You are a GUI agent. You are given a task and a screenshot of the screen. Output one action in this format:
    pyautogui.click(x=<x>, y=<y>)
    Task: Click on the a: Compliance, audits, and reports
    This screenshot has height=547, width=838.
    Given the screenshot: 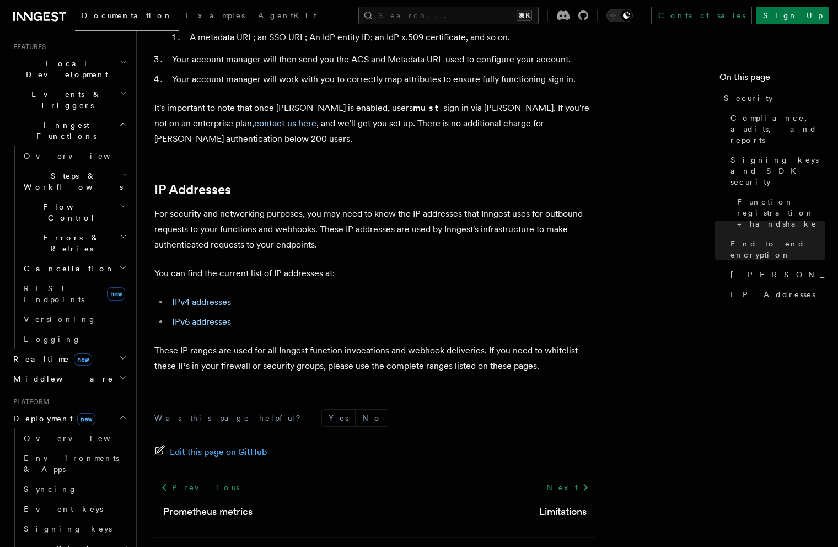 What is the action you would take?
    pyautogui.click(x=775, y=129)
    